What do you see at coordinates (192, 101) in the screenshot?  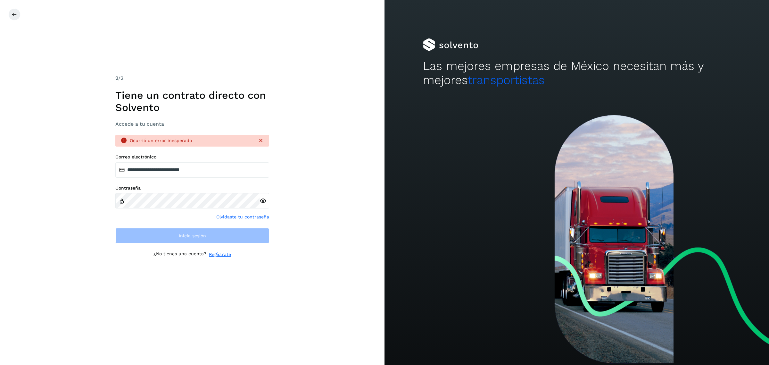 I see `h1: Tiene un contrato directo con Solvento` at bounding box center [192, 101].